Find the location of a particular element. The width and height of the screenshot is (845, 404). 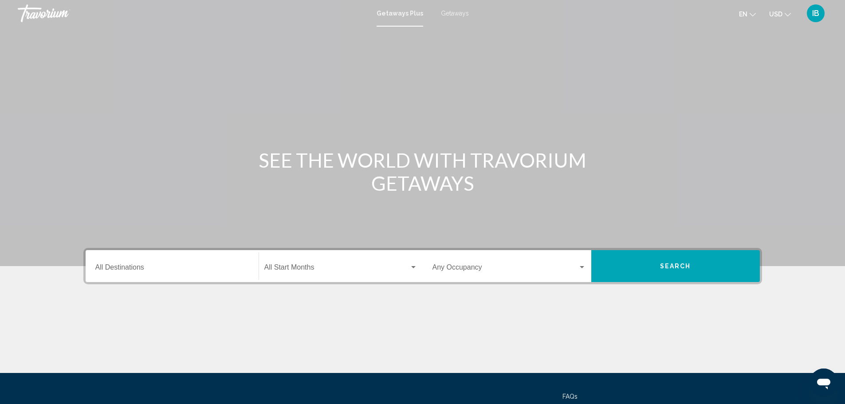

a: Getaways Plus is located at coordinates (400, 13).